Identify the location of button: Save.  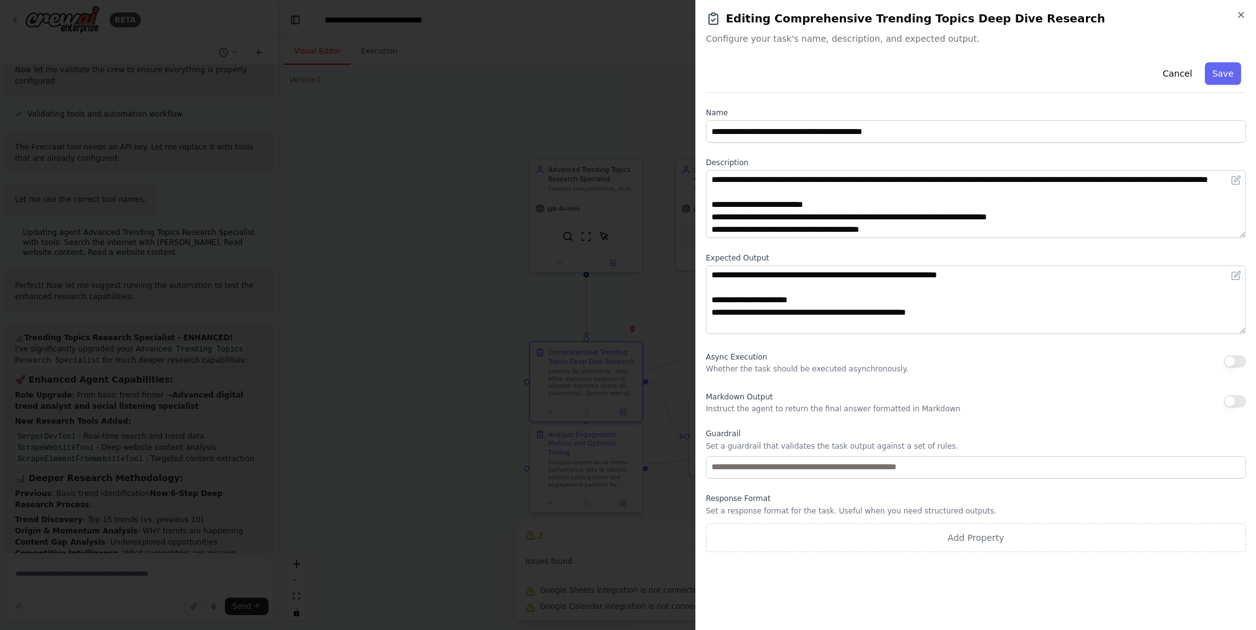
(1223, 73).